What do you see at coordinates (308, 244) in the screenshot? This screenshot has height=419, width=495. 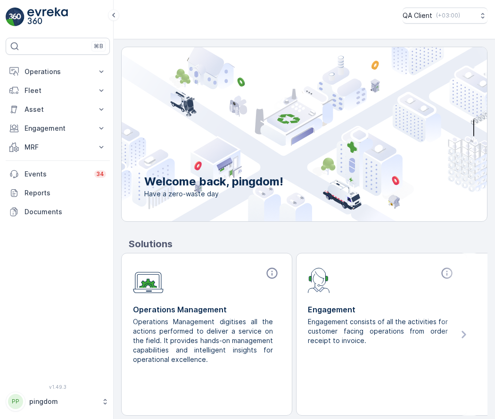 I see `p: Solutions` at bounding box center [308, 244].